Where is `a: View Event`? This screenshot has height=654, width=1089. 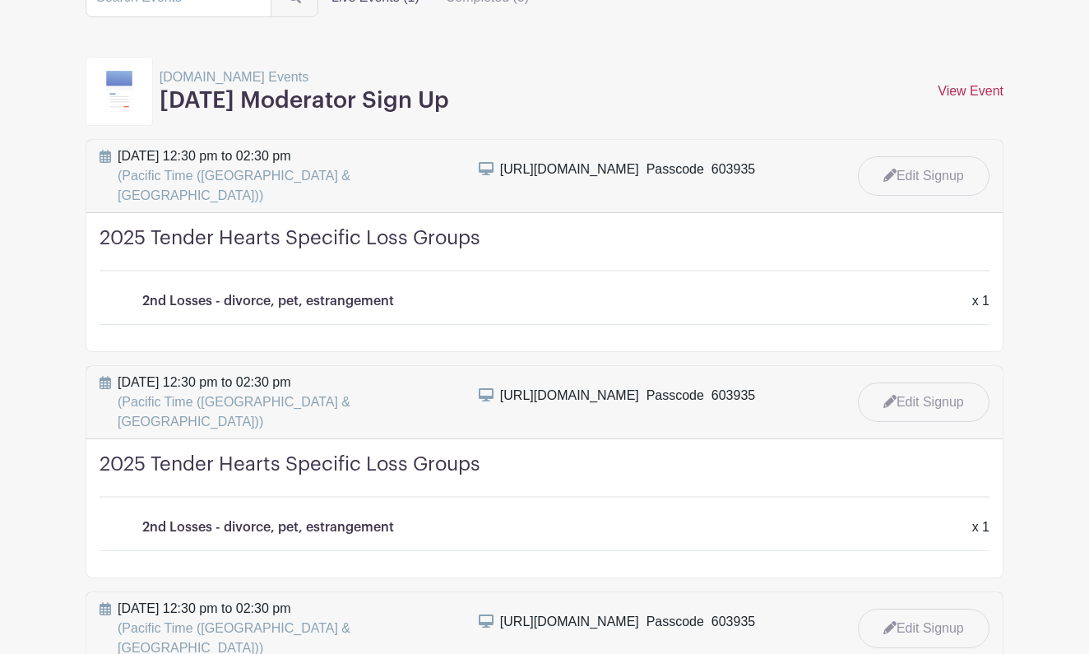 a: View Event is located at coordinates (971, 90).